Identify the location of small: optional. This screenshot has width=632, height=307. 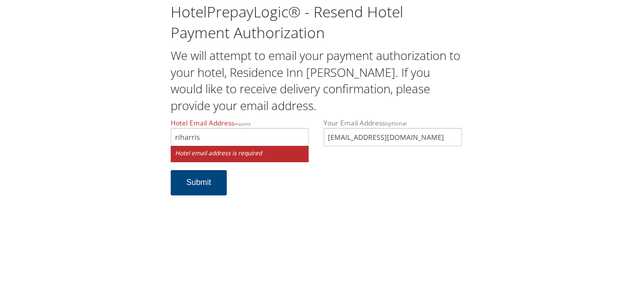
(396, 123).